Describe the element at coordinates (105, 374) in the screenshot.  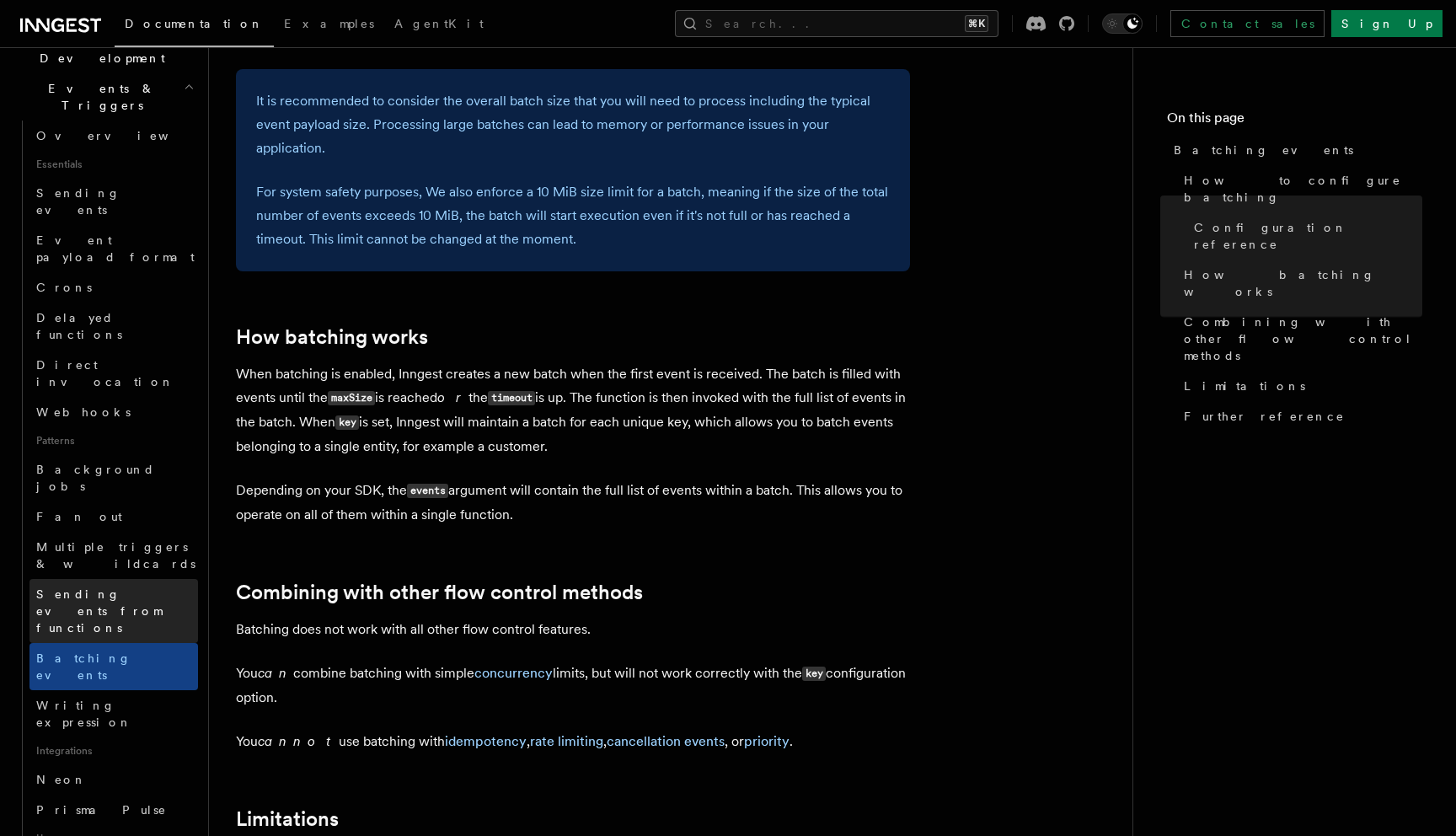
I see `span: Direct invocation` at that location.